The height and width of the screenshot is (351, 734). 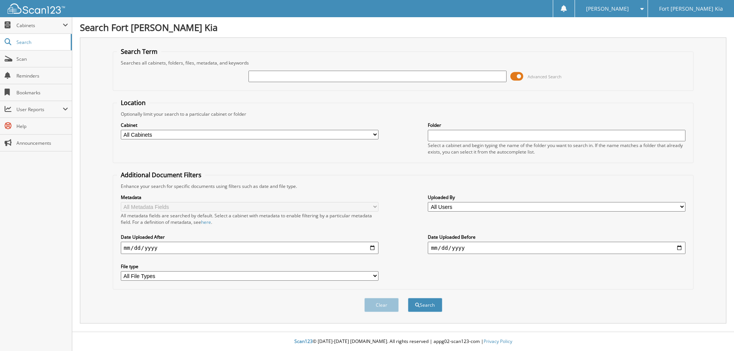 I want to click on span: Scan123, so click(x=304, y=341).